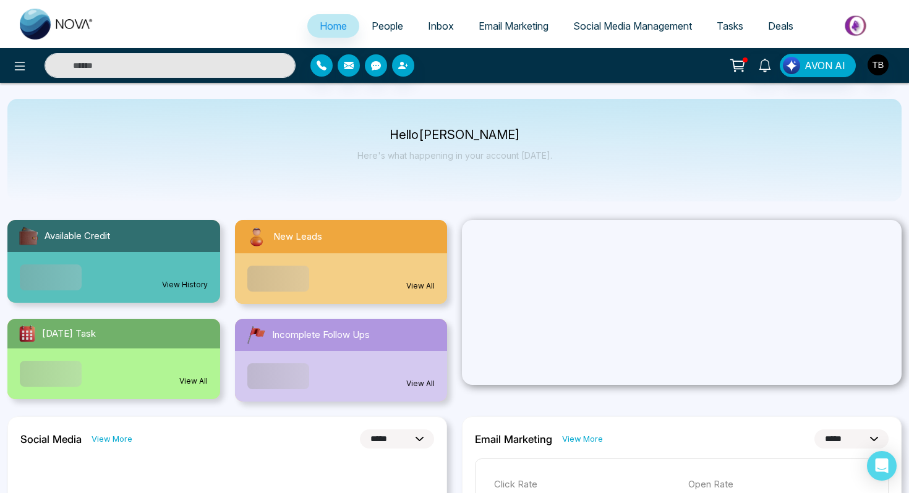 The height and width of the screenshot is (493, 909). I want to click on span: People, so click(387, 26).